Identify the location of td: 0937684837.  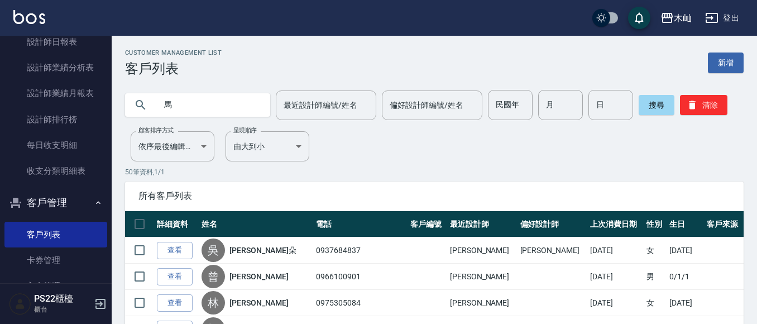
(360, 250).